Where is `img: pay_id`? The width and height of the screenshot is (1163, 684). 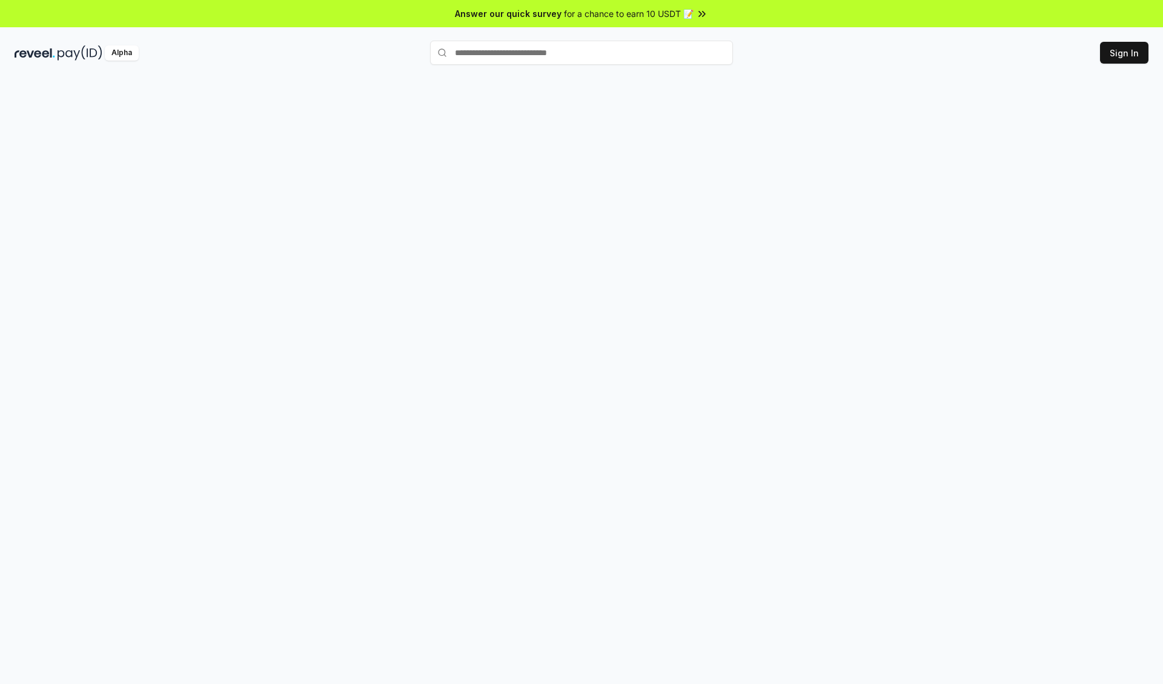
img: pay_id is located at coordinates (80, 53).